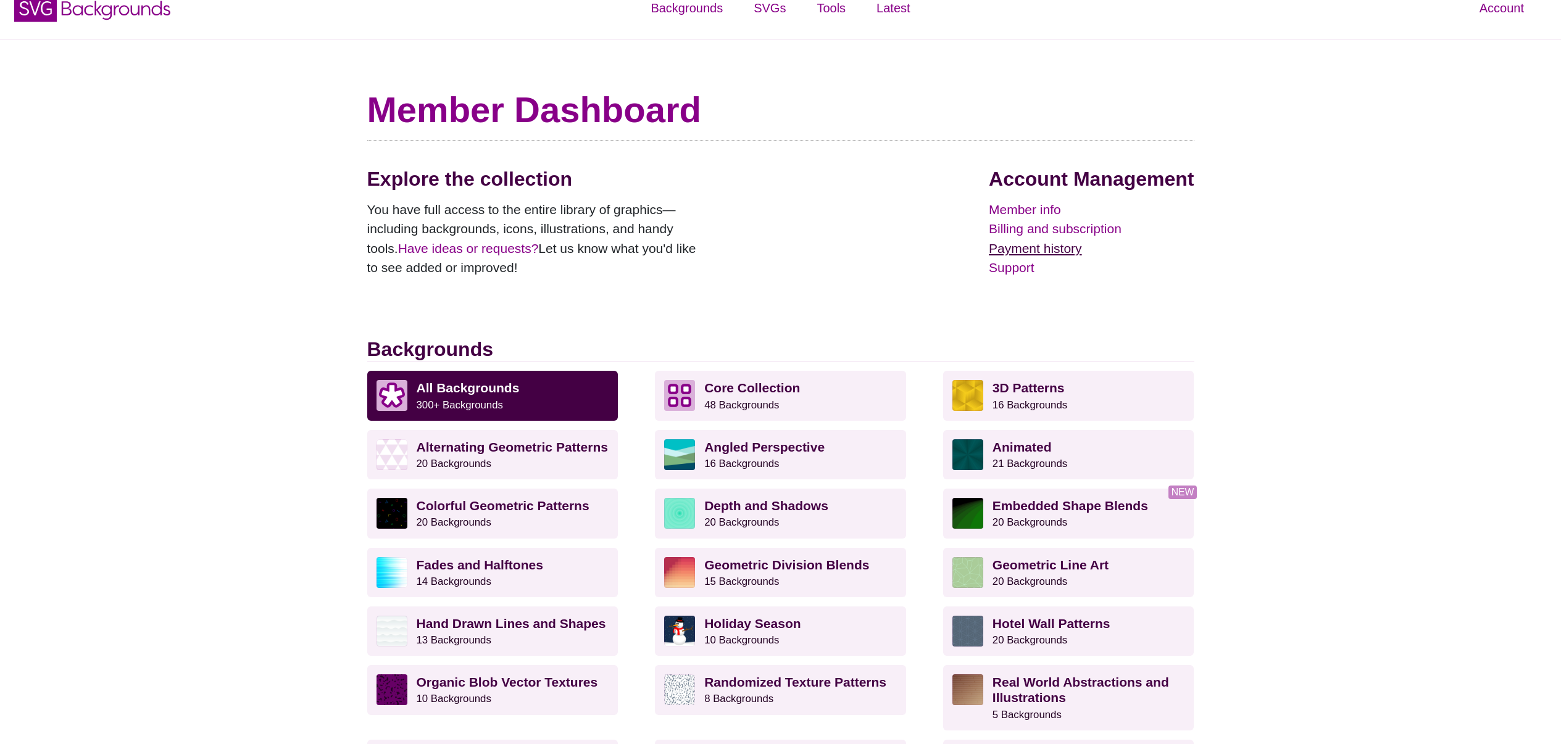 This screenshot has height=744, width=1561. Describe the element at coordinates (454, 581) in the screenshot. I see `small: 14 Backgrounds` at that location.